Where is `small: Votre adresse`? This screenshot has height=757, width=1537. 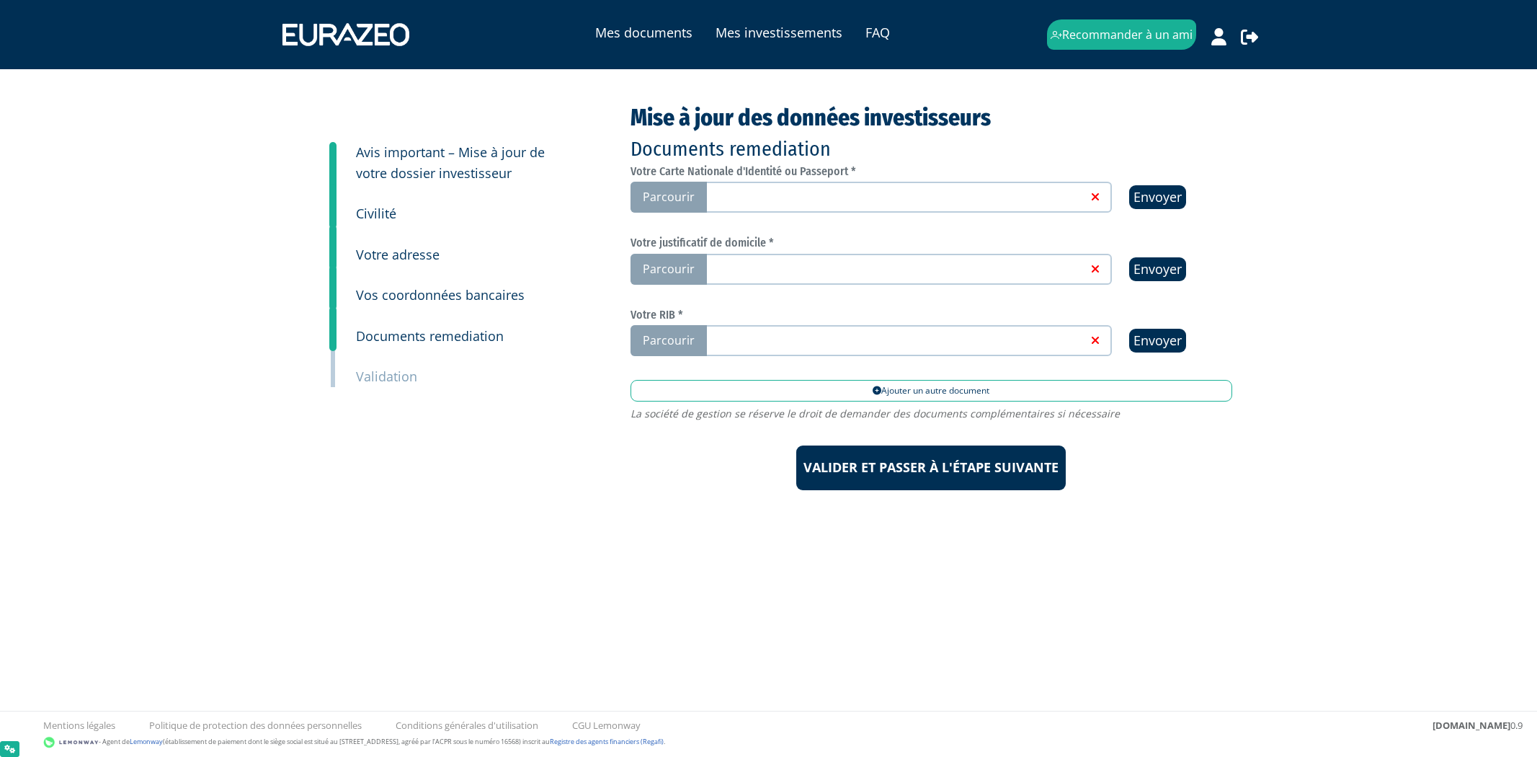 small: Votre adresse is located at coordinates (398, 254).